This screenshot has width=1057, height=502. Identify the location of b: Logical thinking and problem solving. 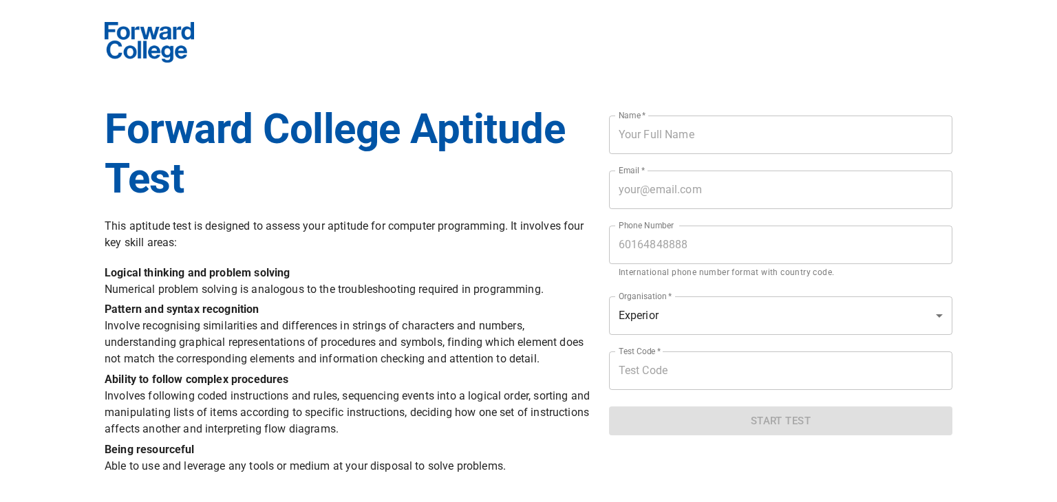
(197, 272).